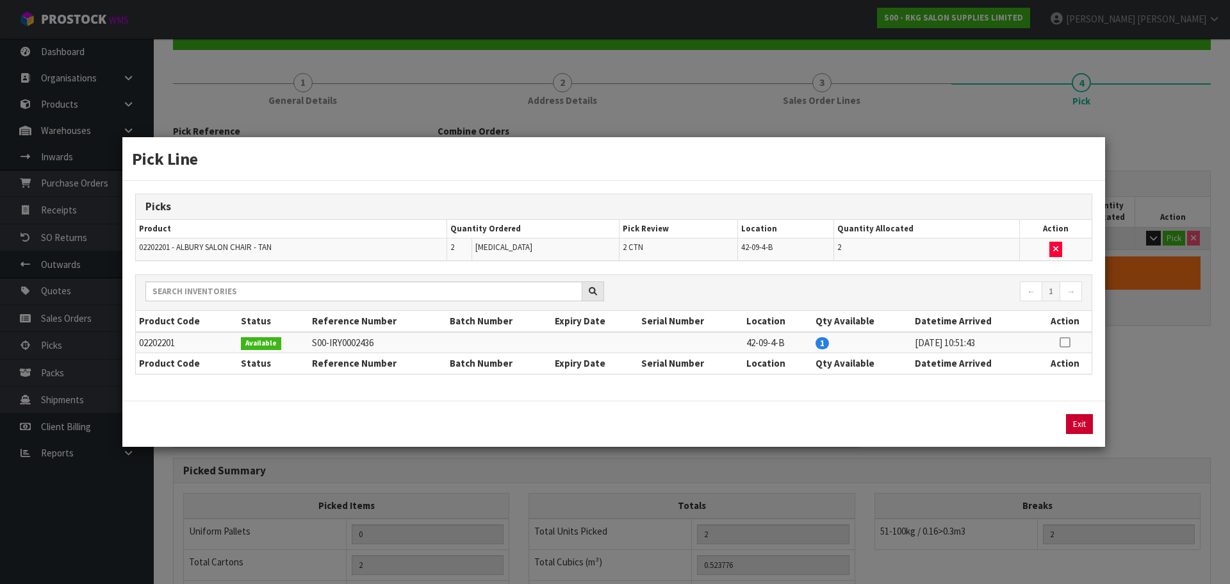 The width and height of the screenshot is (1230, 584). Describe the element at coordinates (678, 229) in the screenshot. I see `th: Pick Review` at that location.